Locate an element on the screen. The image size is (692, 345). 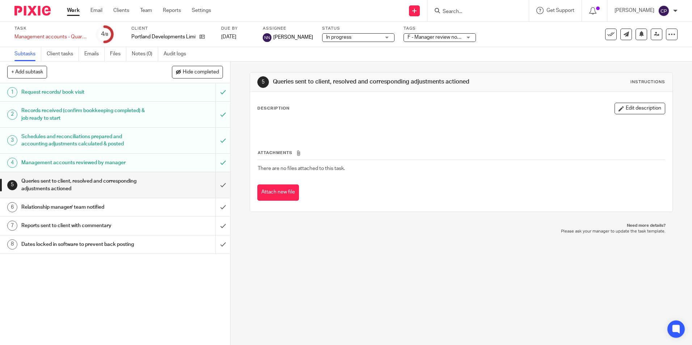
a: Clients is located at coordinates (121, 10).